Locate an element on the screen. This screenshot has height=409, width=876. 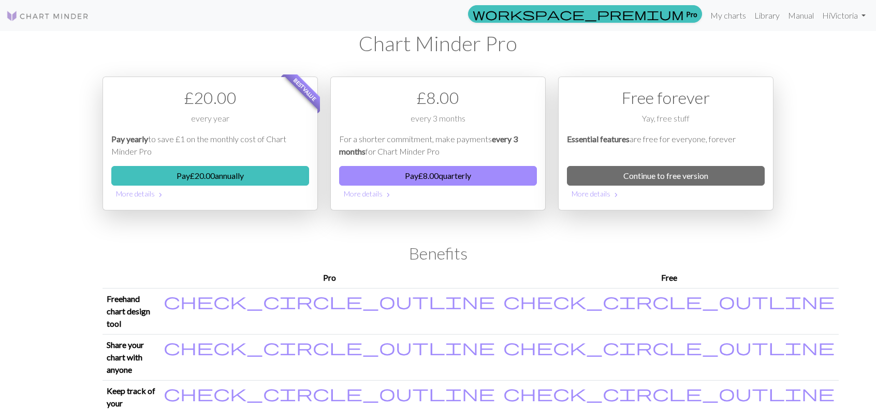
button: Pay£8.00quarterly is located at coordinates (438, 176).